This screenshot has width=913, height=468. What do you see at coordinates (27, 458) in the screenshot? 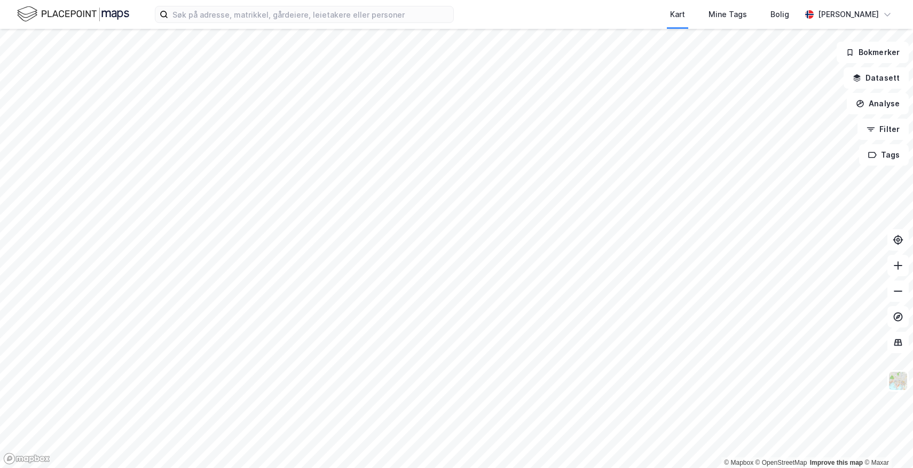
I see `a: Mapbox homepage` at bounding box center [27, 458].